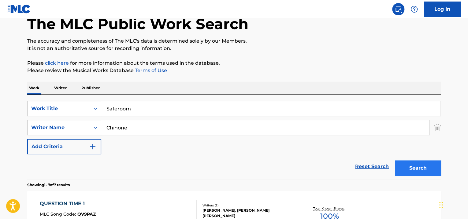  I want to click on img: help, so click(415, 9).